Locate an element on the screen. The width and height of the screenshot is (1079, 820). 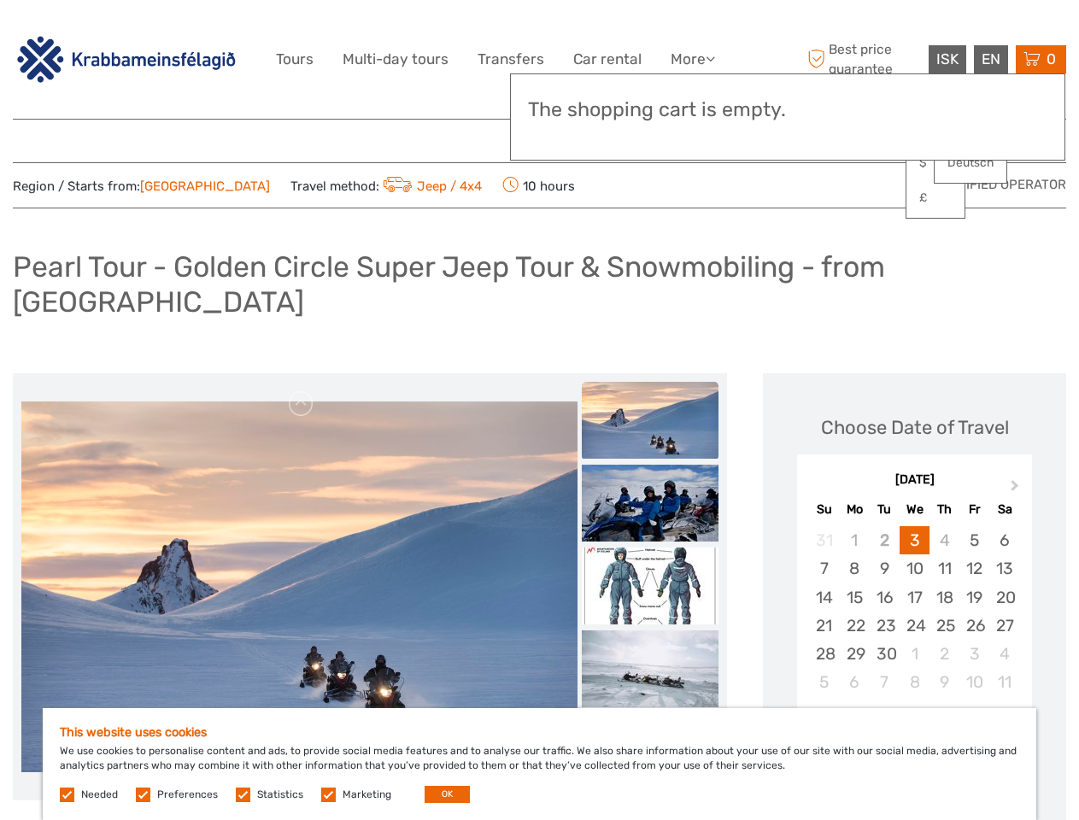
div: Choose Saturday, September 27th, 2025 is located at coordinates (1004, 625).